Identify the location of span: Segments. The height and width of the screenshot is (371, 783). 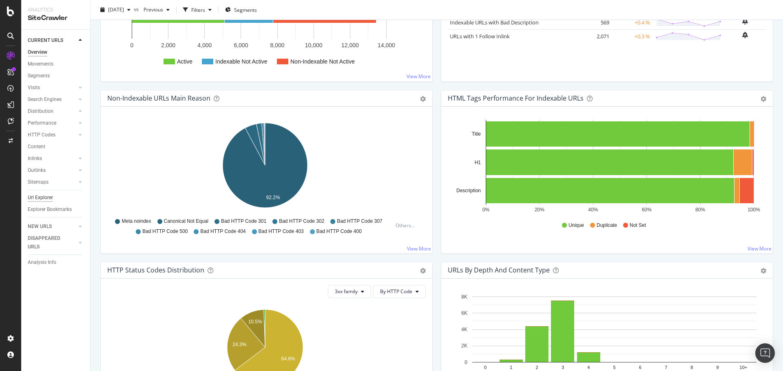
(245, 9).